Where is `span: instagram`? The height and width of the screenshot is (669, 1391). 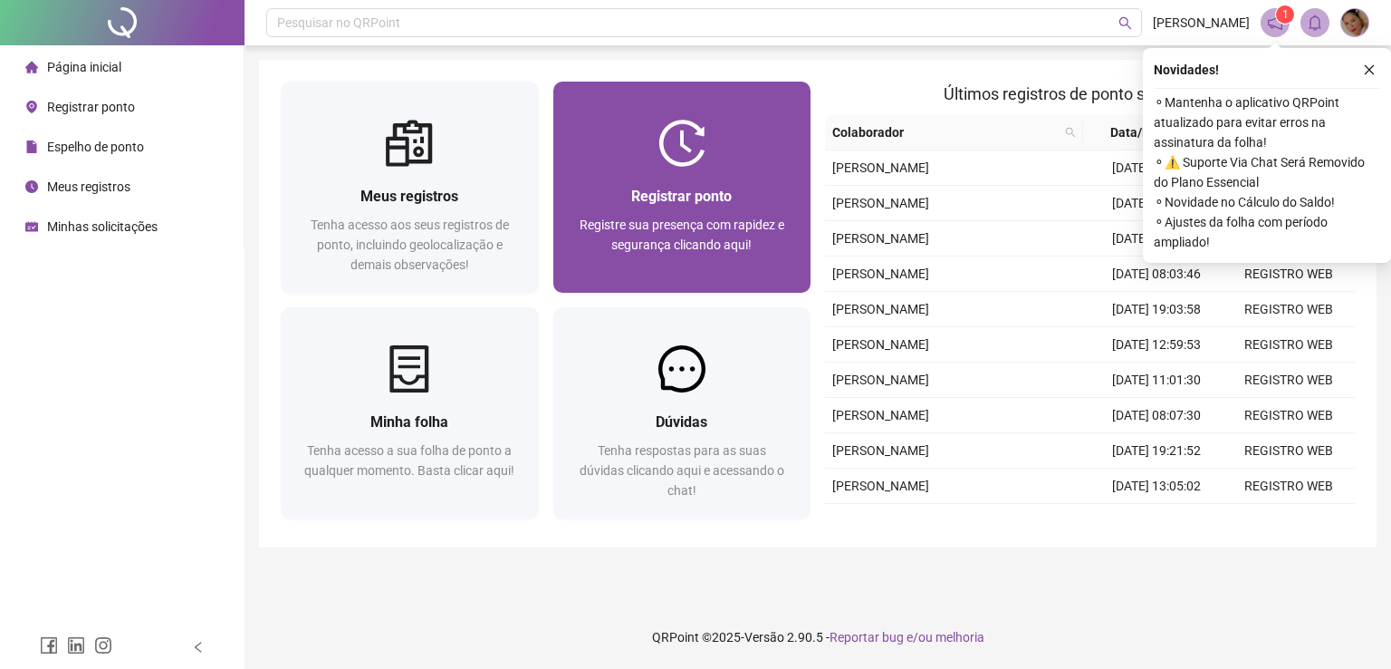 span: instagram is located at coordinates (103, 645).